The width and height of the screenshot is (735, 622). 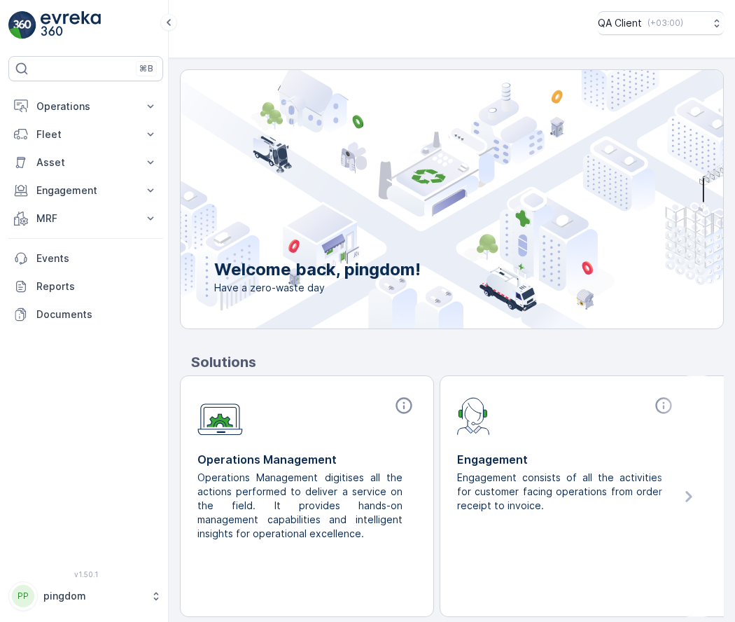 What do you see at coordinates (93, 596) in the screenshot?
I see `p: pingdom` at bounding box center [93, 596].